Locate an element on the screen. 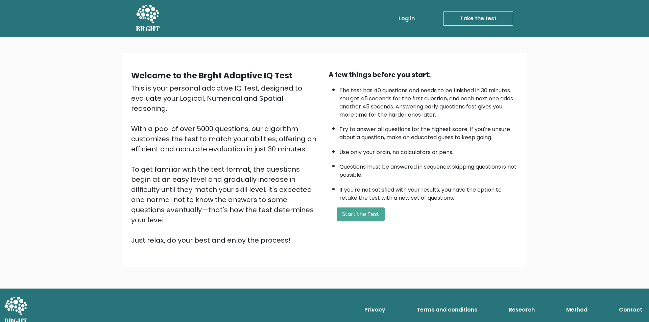 The width and height of the screenshot is (649, 322). a: BRGHT is located at coordinates (148, 19).